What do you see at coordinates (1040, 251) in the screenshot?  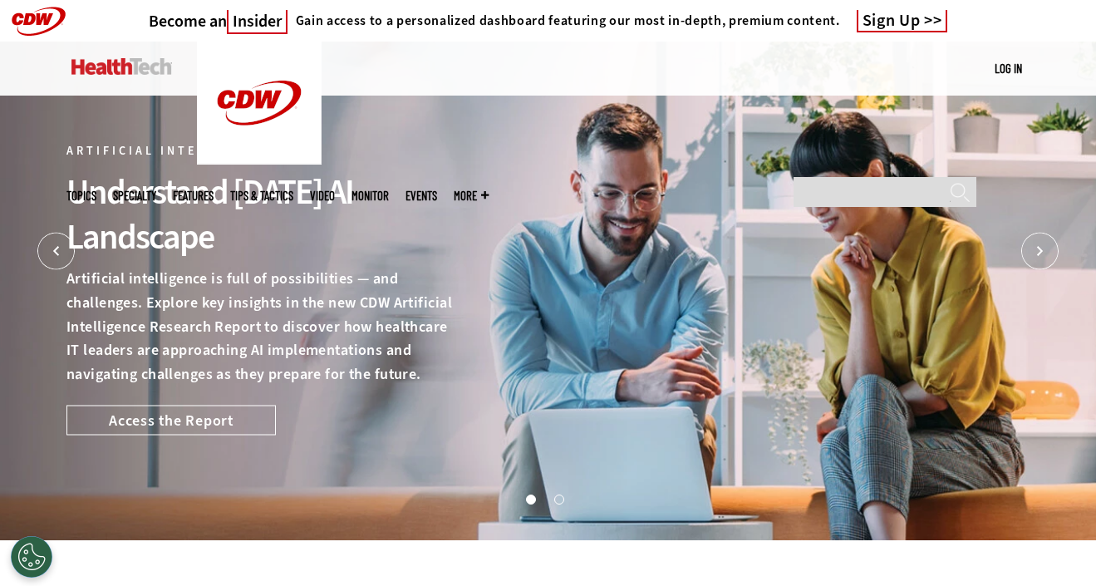 I see `button: Next` at bounding box center [1040, 251].